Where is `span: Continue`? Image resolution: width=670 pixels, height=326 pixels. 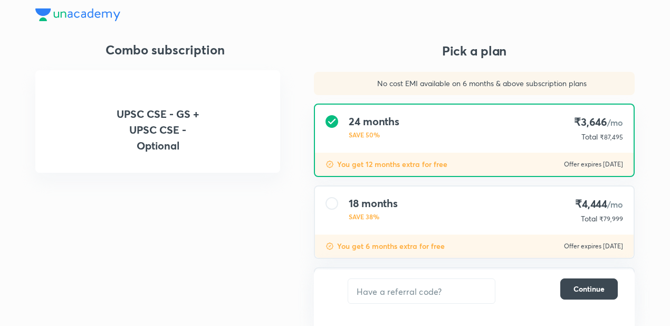 span: Continue is located at coordinates (589, 289).